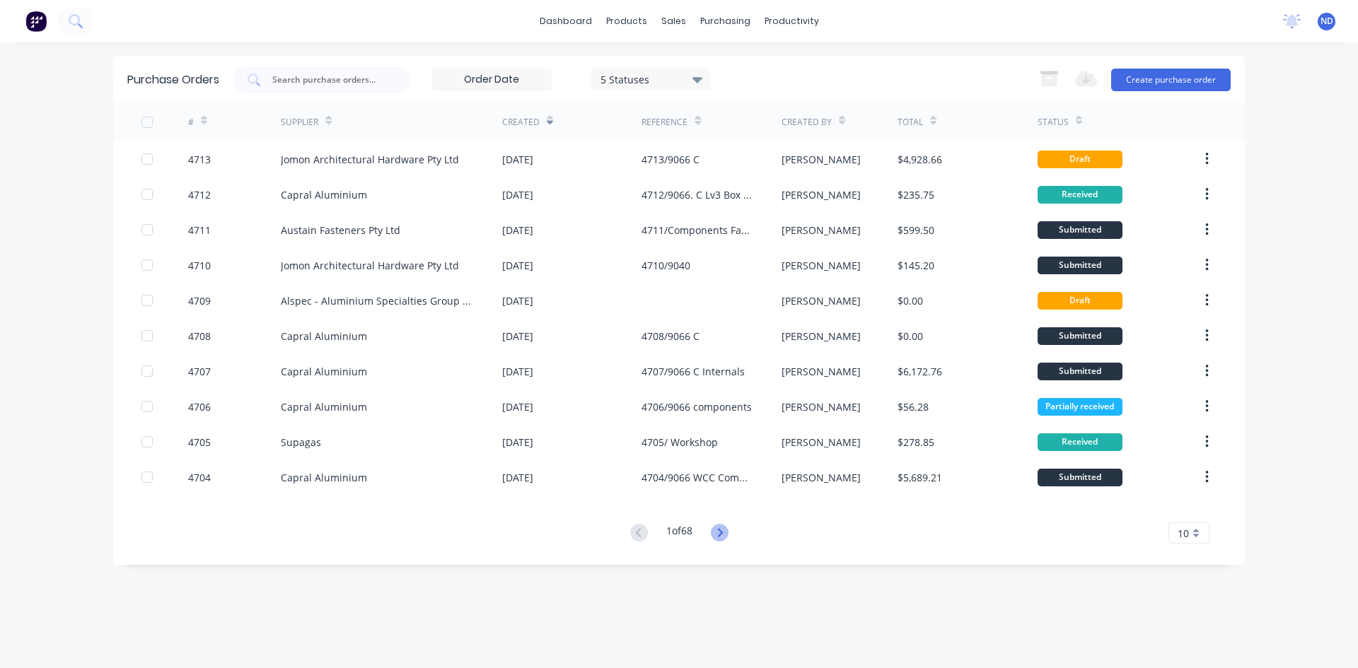  I want to click on div: Purchase Orders, so click(173, 80).